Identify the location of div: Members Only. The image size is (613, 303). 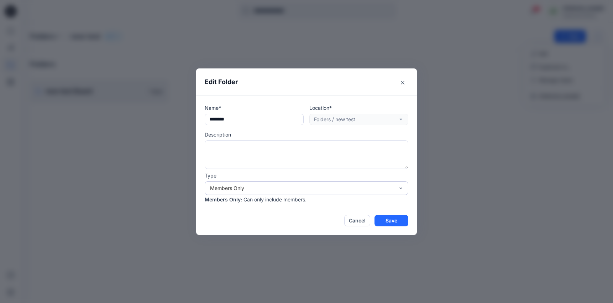
(302, 188).